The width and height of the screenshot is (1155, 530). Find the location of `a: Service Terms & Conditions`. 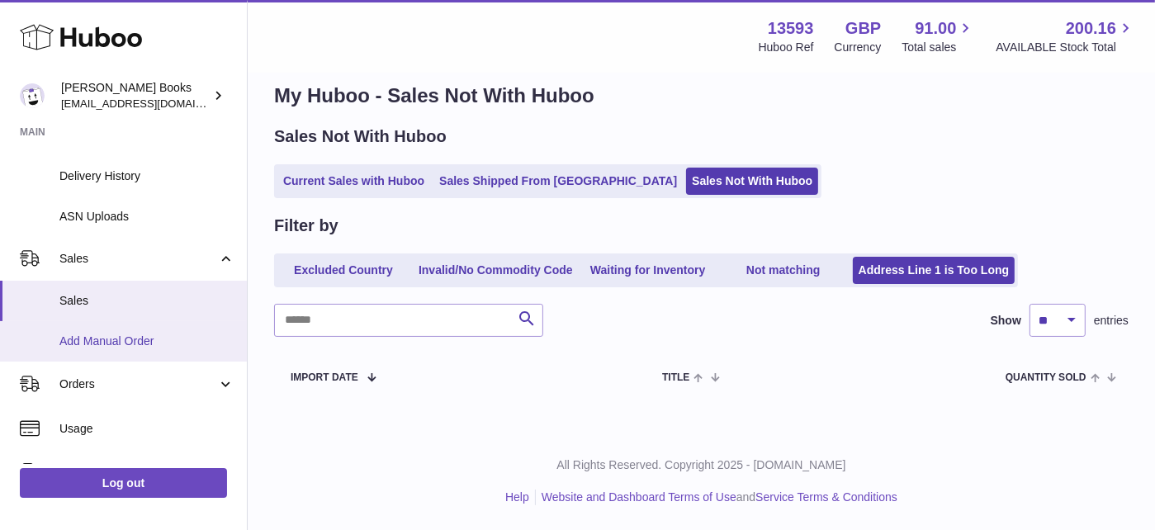

a: Service Terms & Conditions is located at coordinates (826, 497).